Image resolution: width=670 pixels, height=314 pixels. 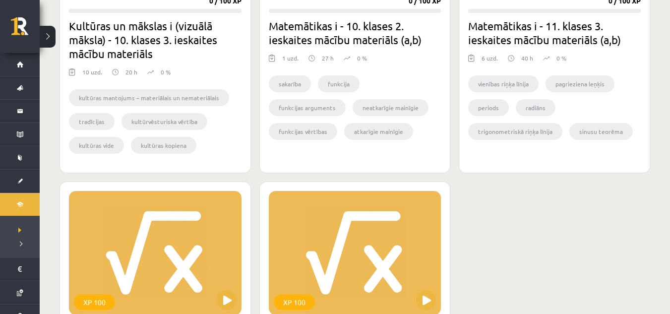 What do you see at coordinates (290, 61) in the screenshot?
I see `div: 1 uzd.` at bounding box center [290, 61].